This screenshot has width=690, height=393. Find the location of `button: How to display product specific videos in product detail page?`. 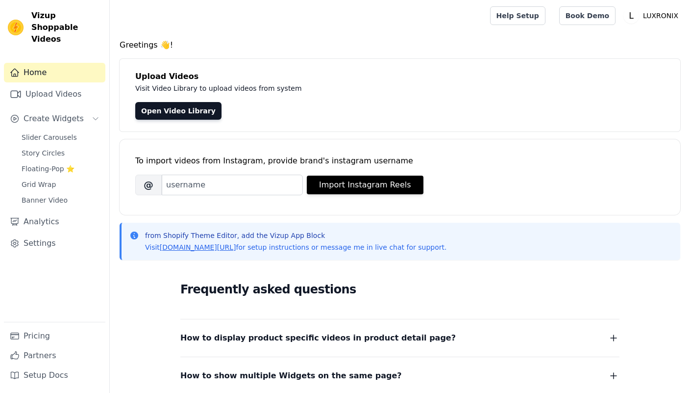

button: How to display product specific videos in product detail page? is located at coordinates (400, 338).